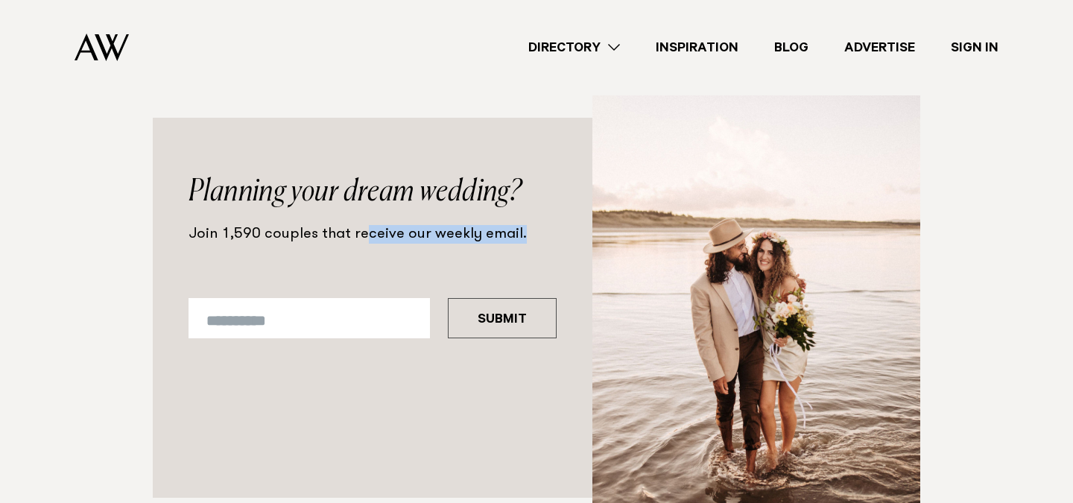 The width and height of the screenshot is (1073, 503). What do you see at coordinates (502, 318) in the screenshot?
I see `button: Submit` at bounding box center [502, 318].